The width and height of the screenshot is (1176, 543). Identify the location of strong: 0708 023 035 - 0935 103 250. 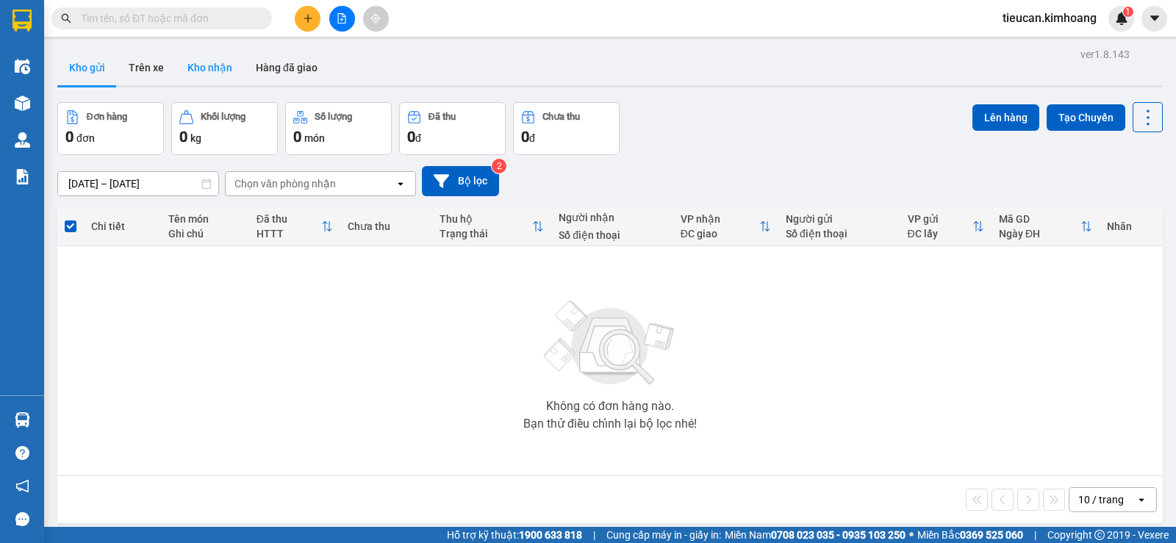
(838, 535).